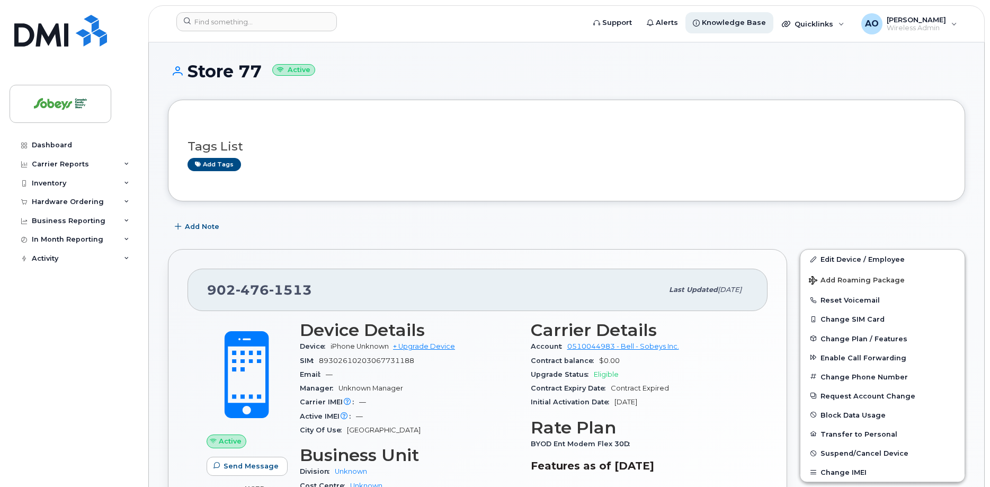 The image size is (990, 487). I want to click on span: Quicklinks, so click(814, 24).